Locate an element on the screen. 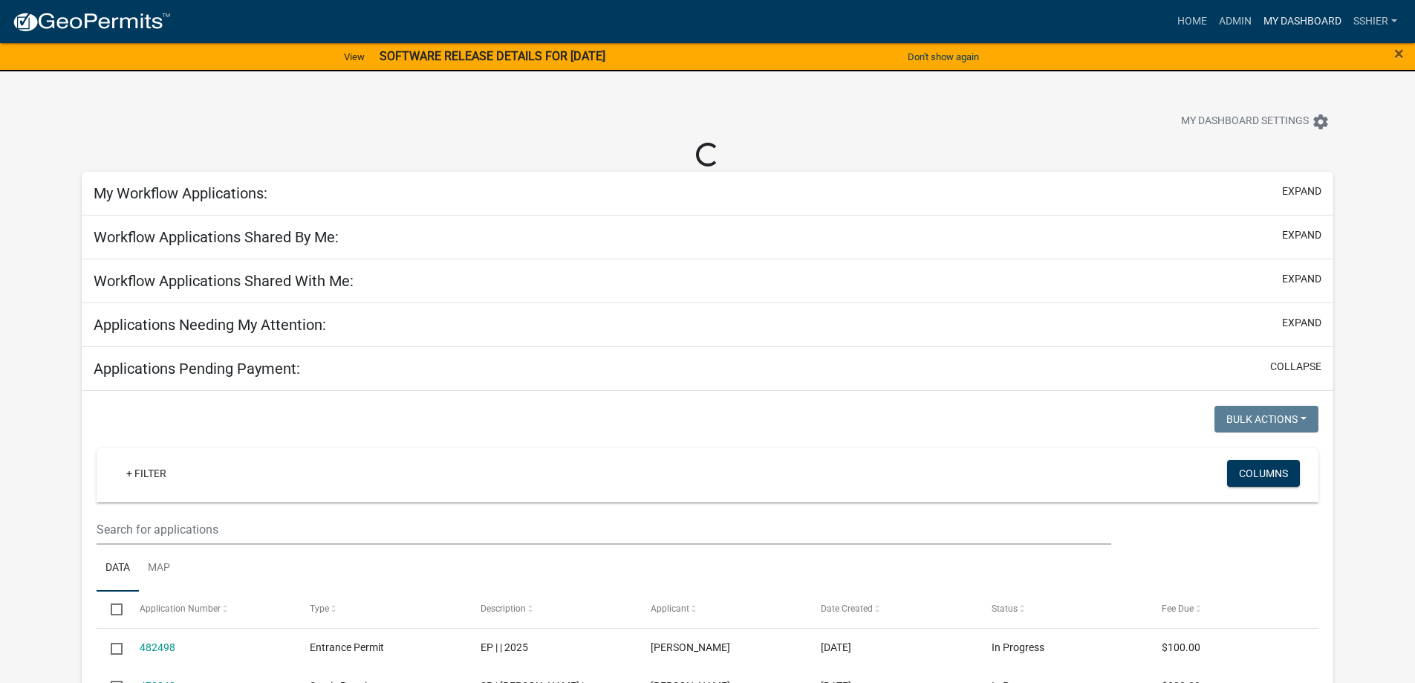 The image size is (1415, 683). h5: Applications Pending Payment: is located at coordinates (197, 368).